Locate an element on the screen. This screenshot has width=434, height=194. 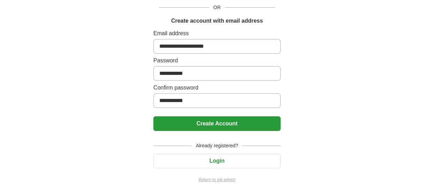
p: Return to job advert is located at coordinates (217, 180).